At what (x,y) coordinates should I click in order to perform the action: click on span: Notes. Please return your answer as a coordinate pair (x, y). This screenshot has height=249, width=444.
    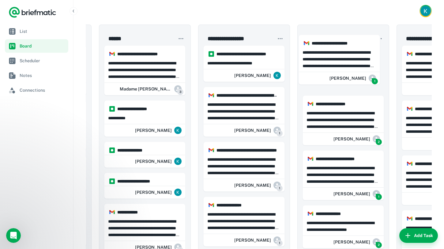
    Looking at the image, I should click on (43, 75).